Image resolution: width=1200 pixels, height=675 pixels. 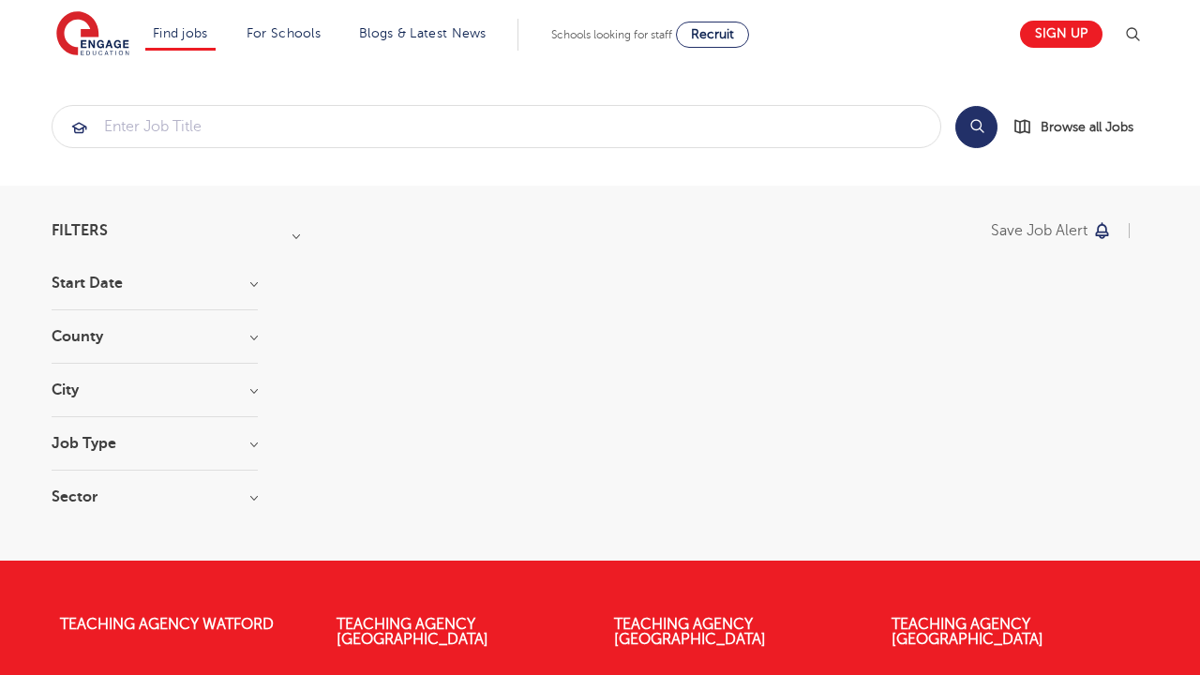 What do you see at coordinates (155, 390) in the screenshot?
I see `h3: City` at bounding box center [155, 390].